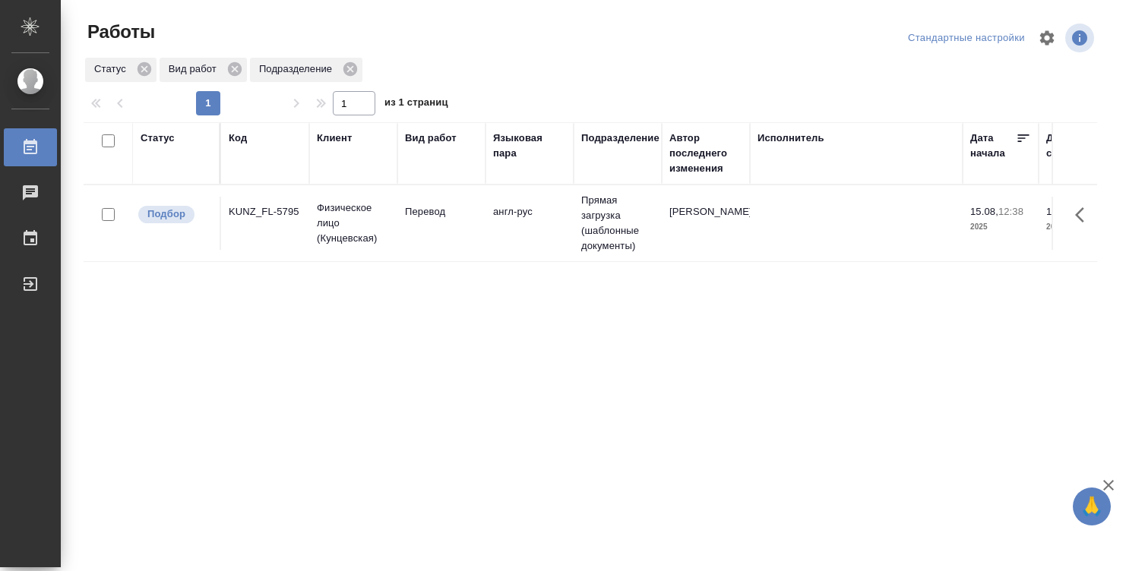  Describe the element at coordinates (966, 38) in the screenshot. I see `div: split button` at that location.